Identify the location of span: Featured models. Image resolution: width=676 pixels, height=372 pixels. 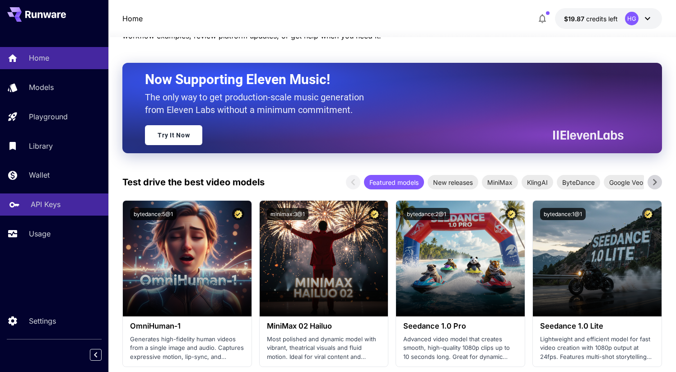
(394, 182).